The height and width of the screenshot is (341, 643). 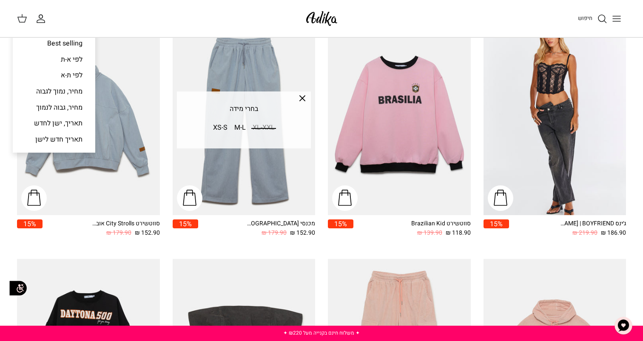 What do you see at coordinates (18, 288) in the screenshot?
I see `img: accessibility_icon02.svg` at bounding box center [18, 288].